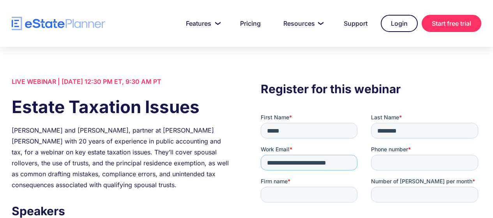 The image size is (493, 218). I want to click on span: Last Name, so click(124, 4).